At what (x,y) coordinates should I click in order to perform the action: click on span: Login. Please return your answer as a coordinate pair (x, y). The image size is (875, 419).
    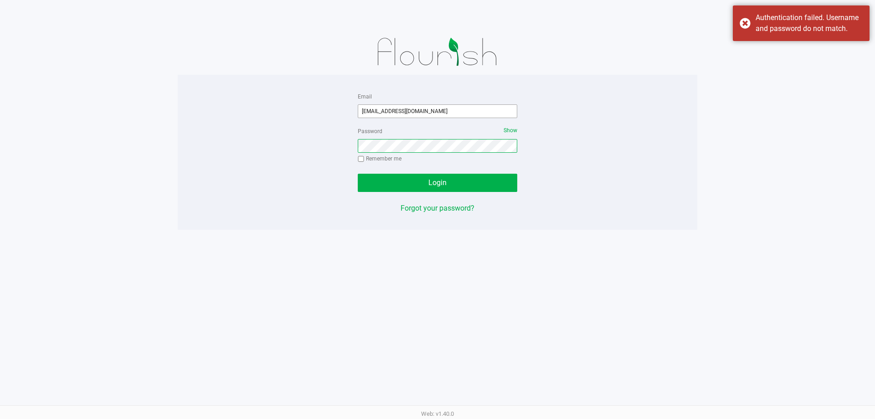
    Looking at the image, I should click on (438, 182).